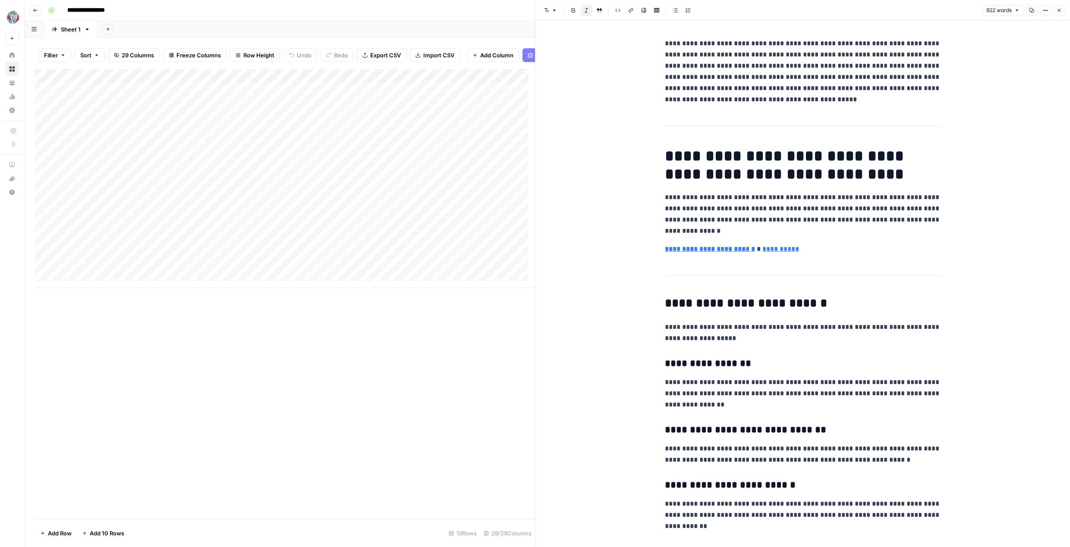  What do you see at coordinates (138, 55) in the screenshot?
I see `span: 29 Columns` at bounding box center [138, 55].